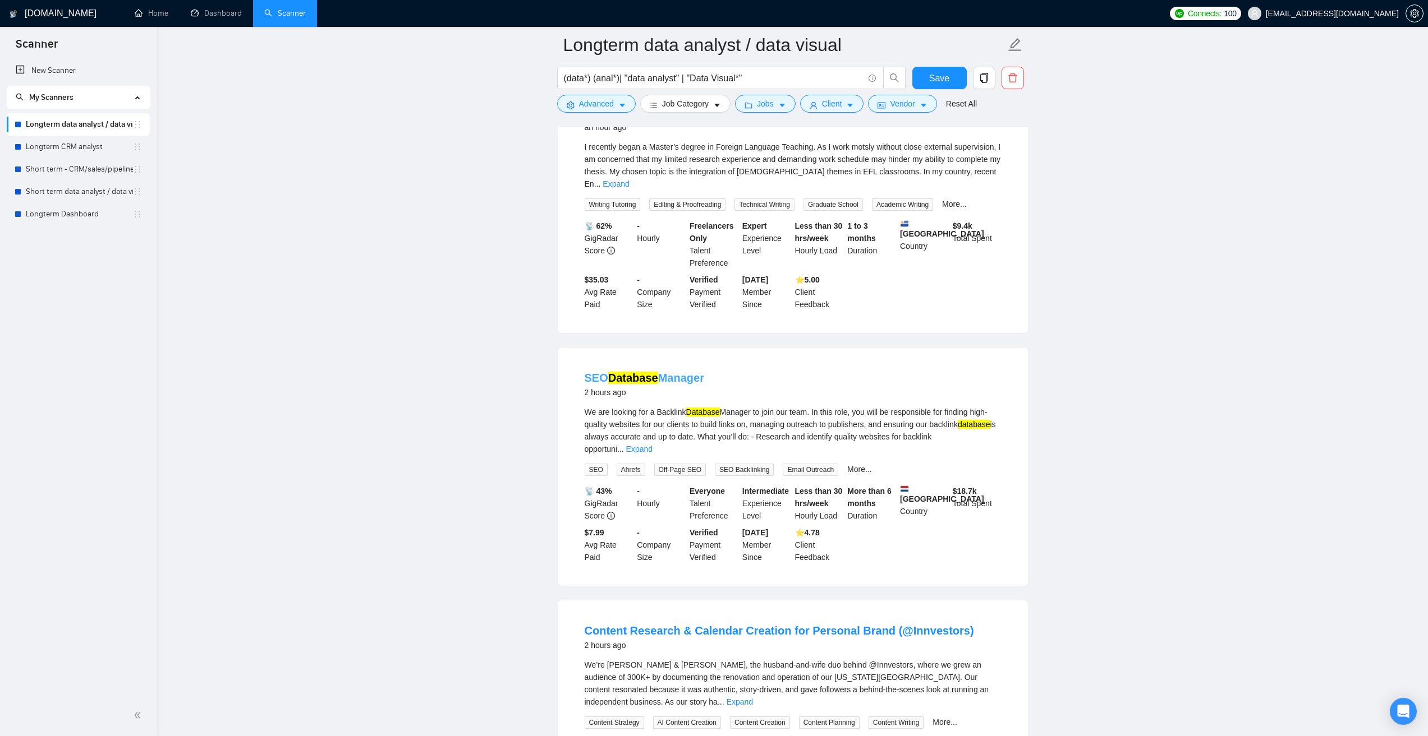 Image resolution: width=1428 pixels, height=736 pixels. I want to click on span: info-circle, so click(611, 251).